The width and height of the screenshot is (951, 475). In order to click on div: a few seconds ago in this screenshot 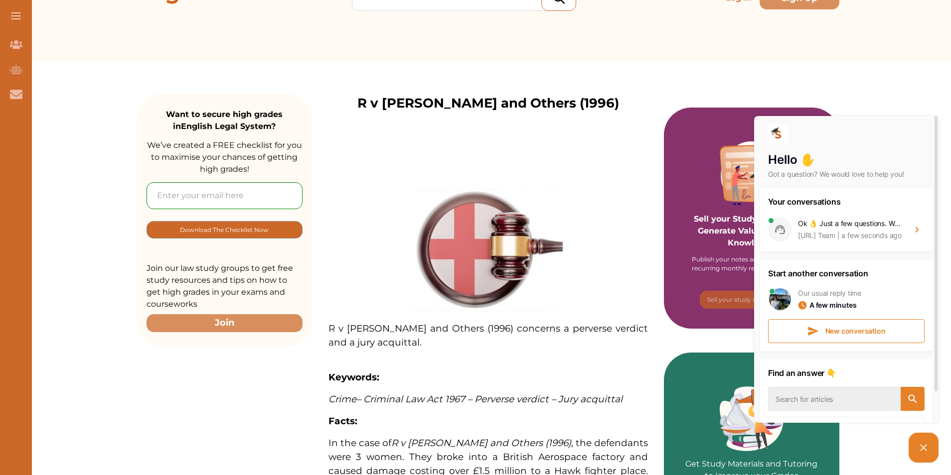, I will do `click(157, 122)`.